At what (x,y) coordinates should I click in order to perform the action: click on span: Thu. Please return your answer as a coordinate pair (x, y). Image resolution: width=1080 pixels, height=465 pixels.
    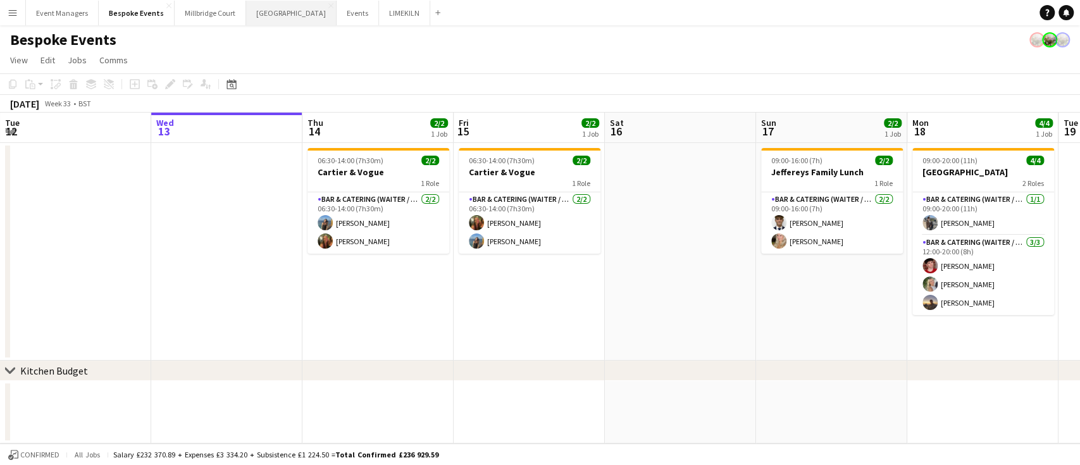
    Looking at the image, I should click on (315, 123).